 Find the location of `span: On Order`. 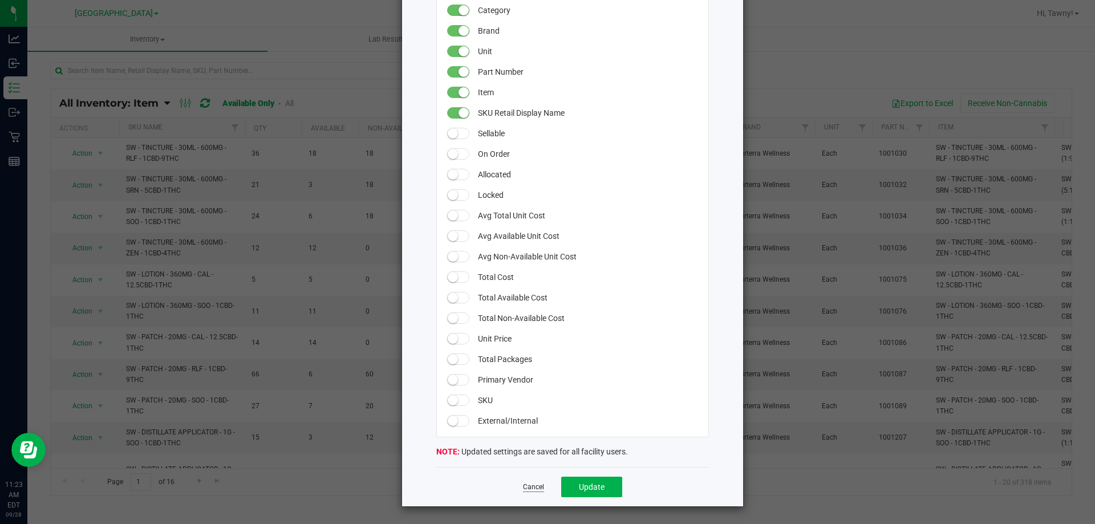

span: On Order is located at coordinates (587, 154).